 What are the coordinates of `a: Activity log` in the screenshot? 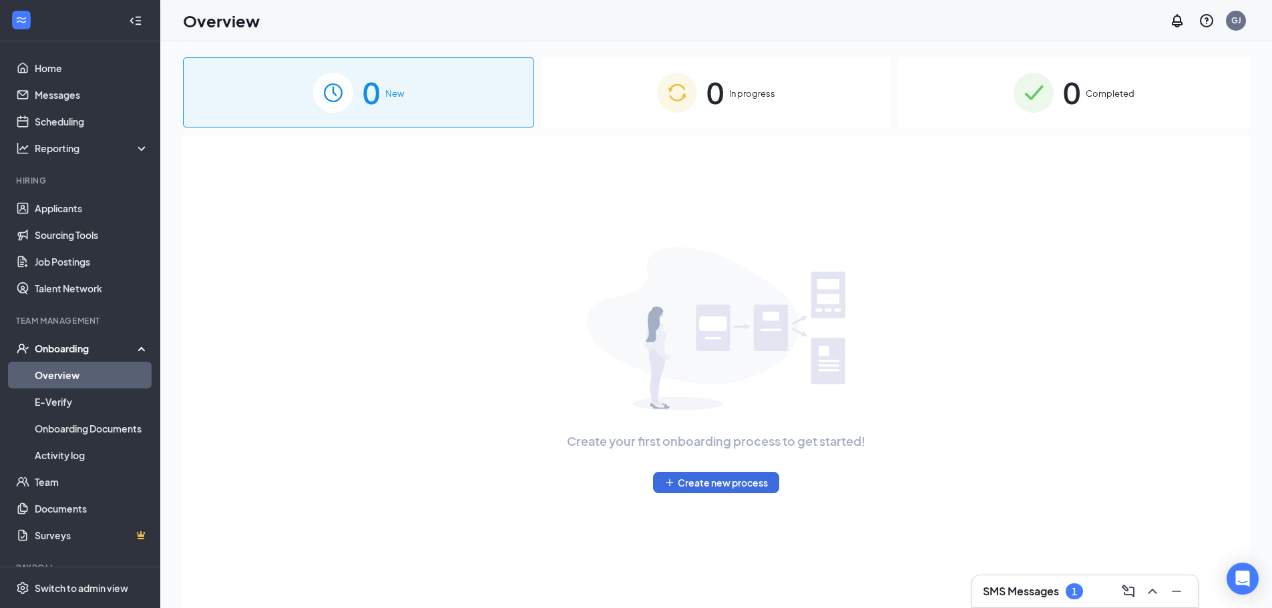 It's located at (91, 455).